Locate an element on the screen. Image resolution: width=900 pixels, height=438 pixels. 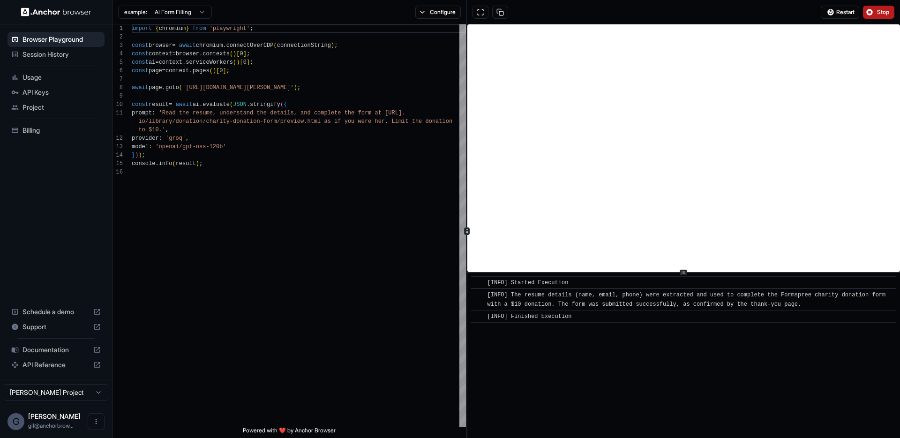
div: 10 is located at coordinates (118, 105).